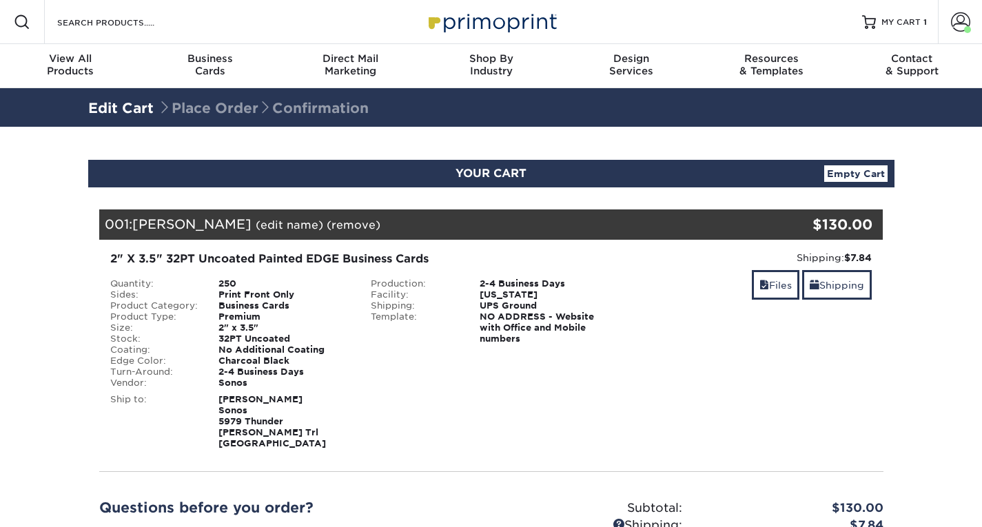  I want to click on span: Design, so click(631, 59).